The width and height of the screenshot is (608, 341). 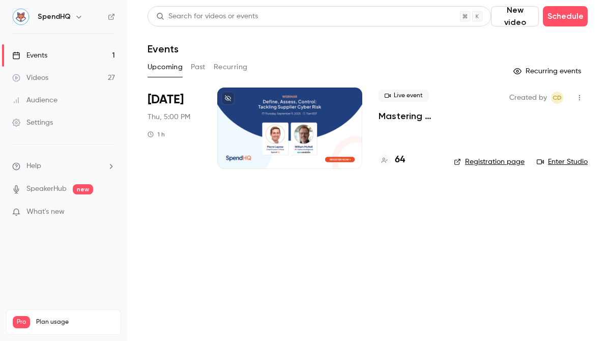 What do you see at coordinates (83, 189) in the screenshot?
I see `span: new` at bounding box center [83, 189].